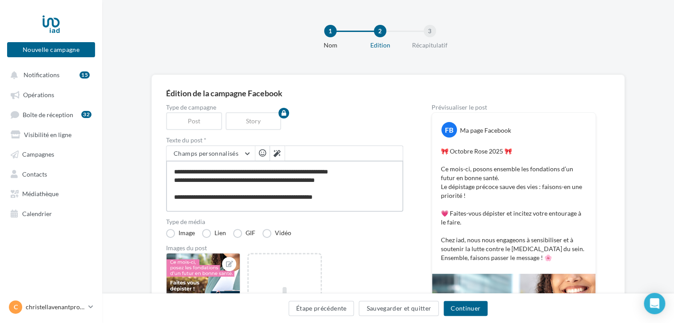 The image size is (674, 323). Describe the element at coordinates (16, 307) in the screenshot. I see `span: c` at that location.